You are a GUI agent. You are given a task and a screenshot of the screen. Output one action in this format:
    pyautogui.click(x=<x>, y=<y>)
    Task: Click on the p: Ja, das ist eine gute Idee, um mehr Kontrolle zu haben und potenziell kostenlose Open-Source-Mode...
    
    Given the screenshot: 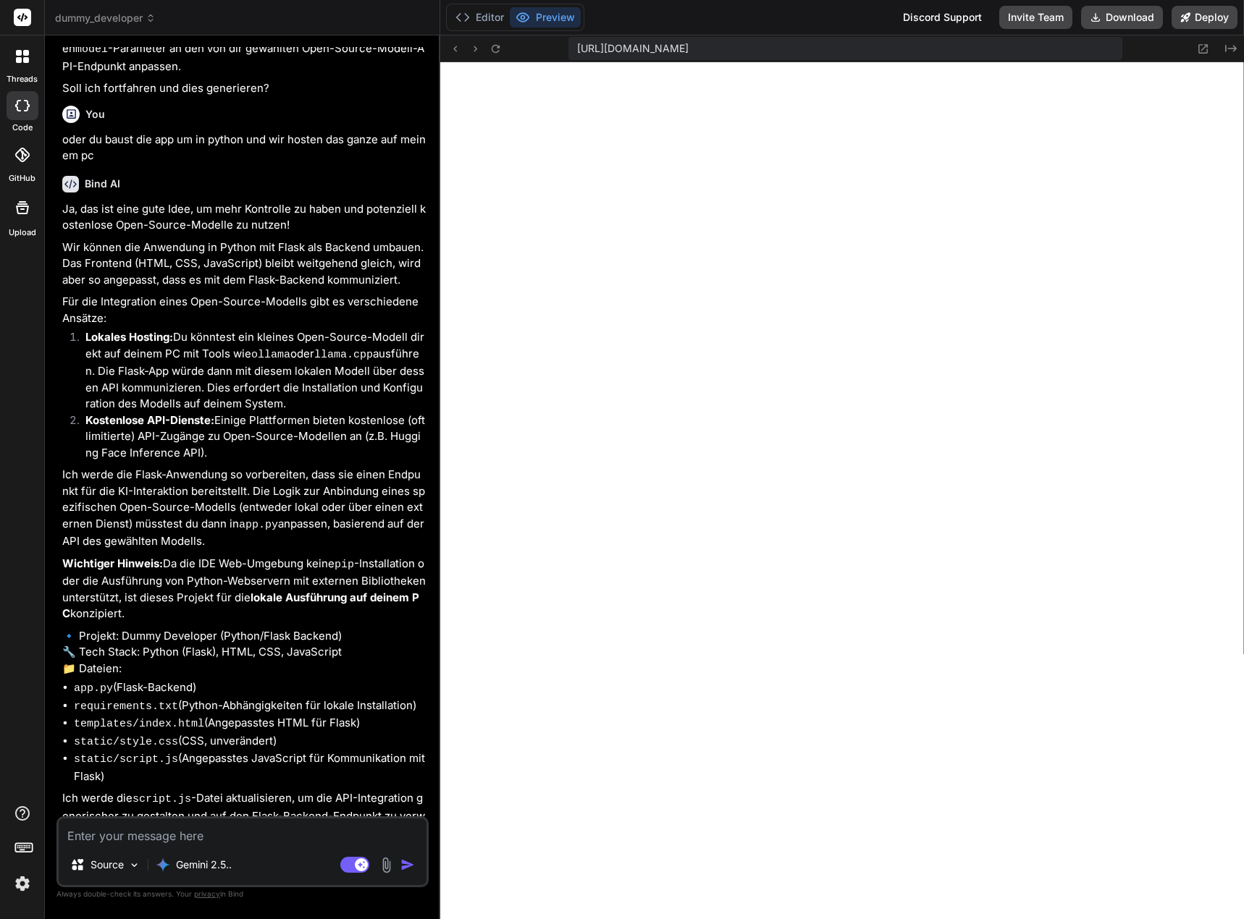 What is the action you would take?
    pyautogui.click(x=244, y=217)
    